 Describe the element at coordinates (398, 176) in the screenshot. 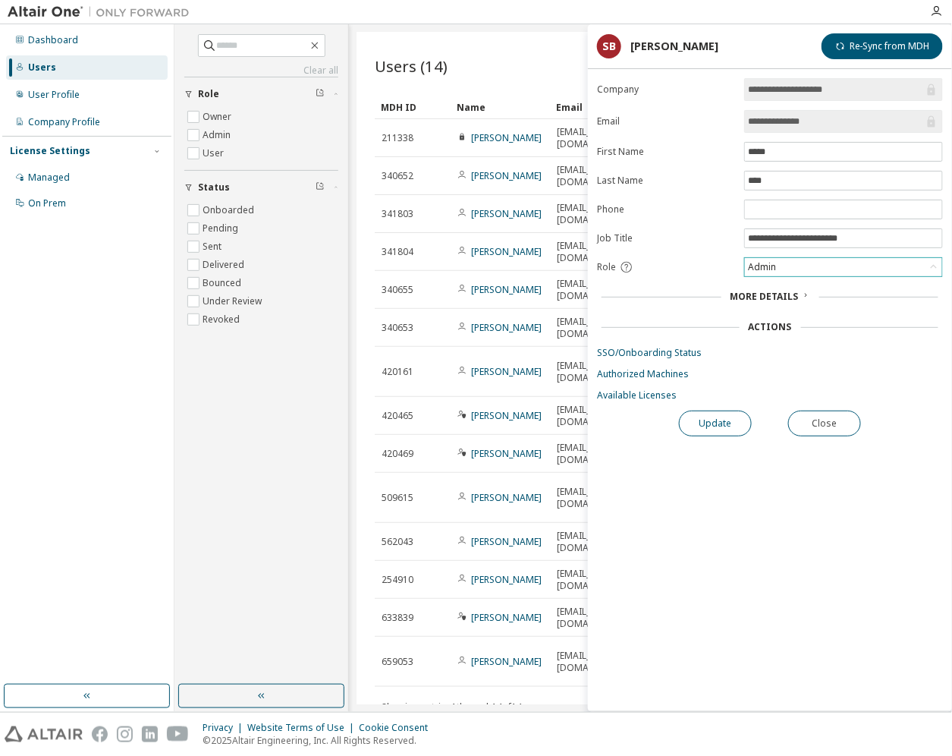

I see `span: 340652` at that location.